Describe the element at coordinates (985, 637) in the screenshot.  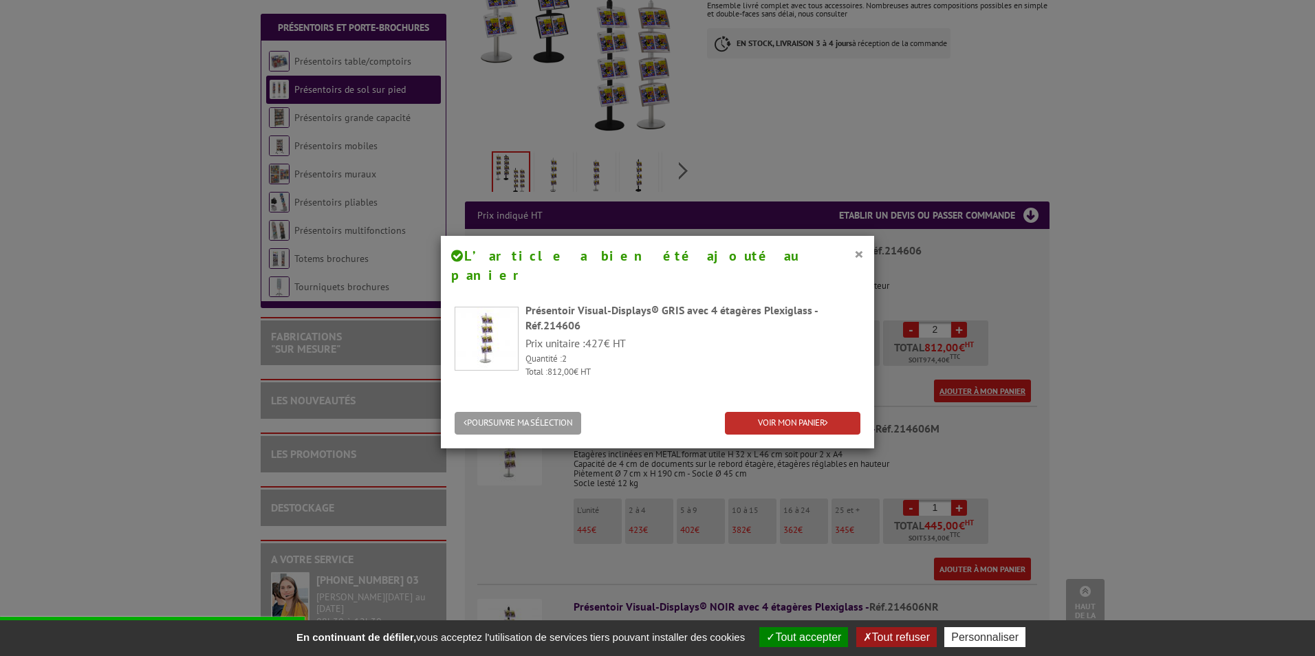
I see `button: Personnaliser (fenêtre modale)` at that location.